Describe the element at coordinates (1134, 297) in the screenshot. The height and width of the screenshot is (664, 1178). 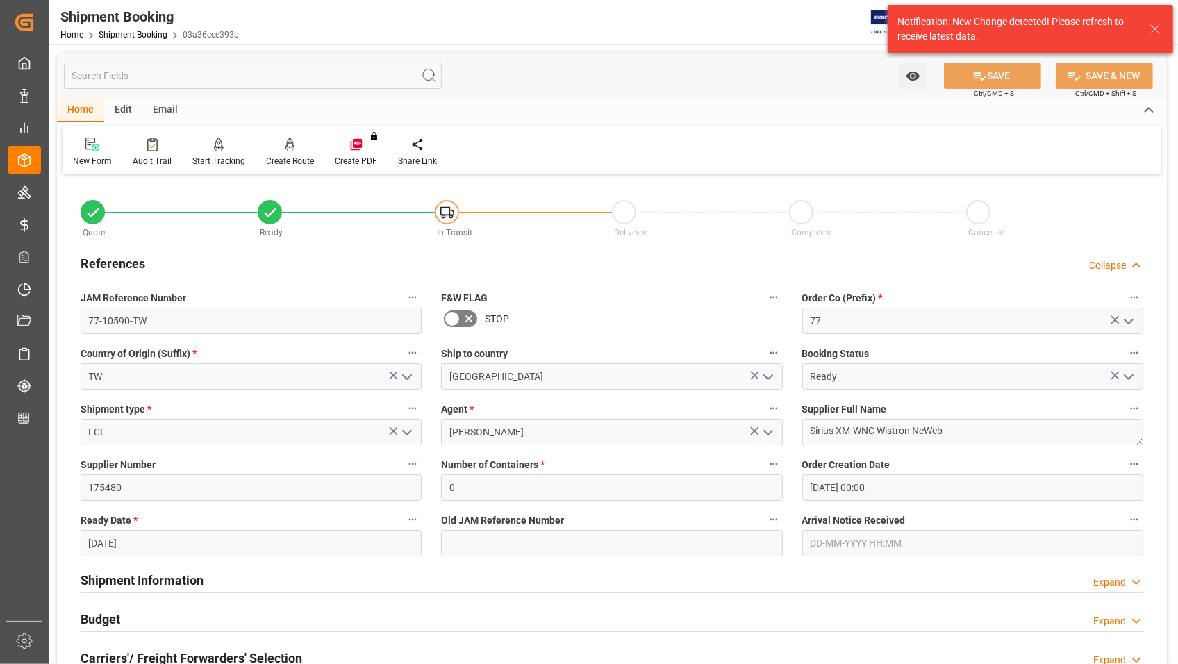
I see `button: Order Co (Prefix) *` at that location.